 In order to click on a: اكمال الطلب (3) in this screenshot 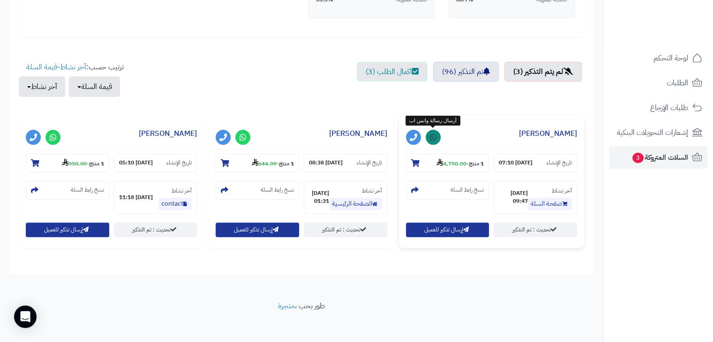, I will do `click(392, 72)`.